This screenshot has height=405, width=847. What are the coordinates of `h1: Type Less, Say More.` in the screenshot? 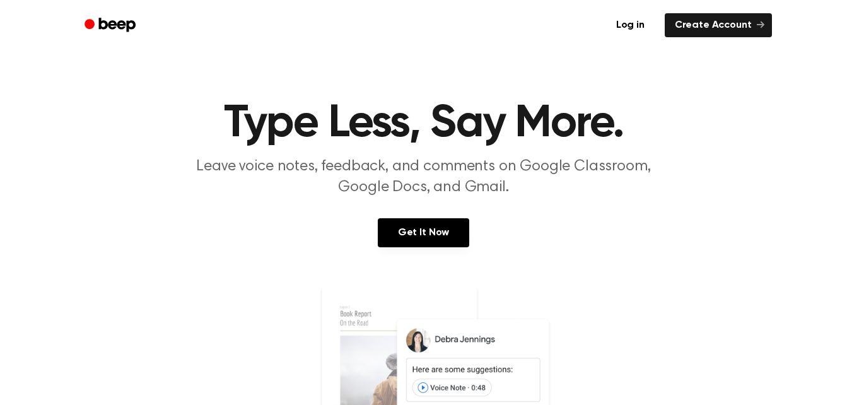 It's located at (424, 124).